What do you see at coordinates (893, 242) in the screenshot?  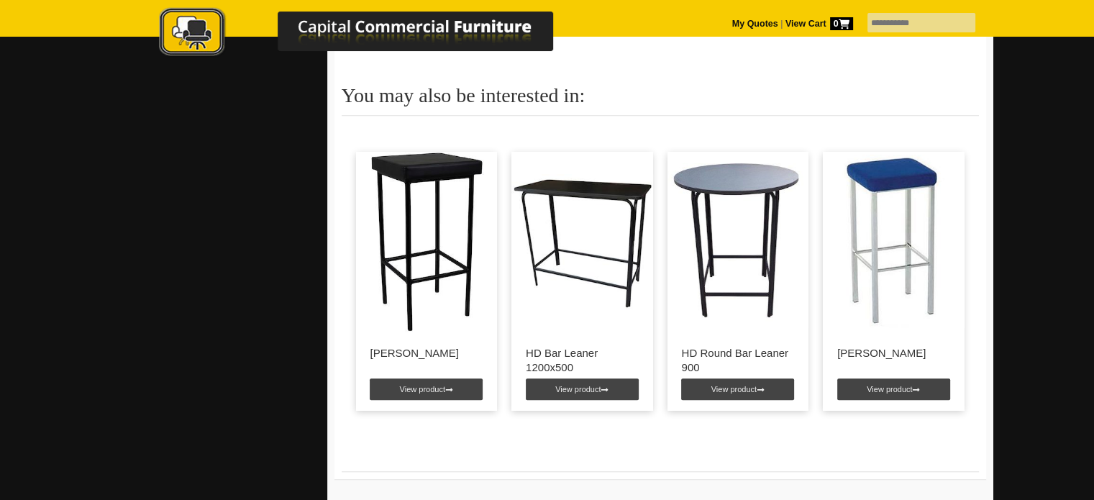 I see `img: Oliver Barstool` at bounding box center [893, 242].